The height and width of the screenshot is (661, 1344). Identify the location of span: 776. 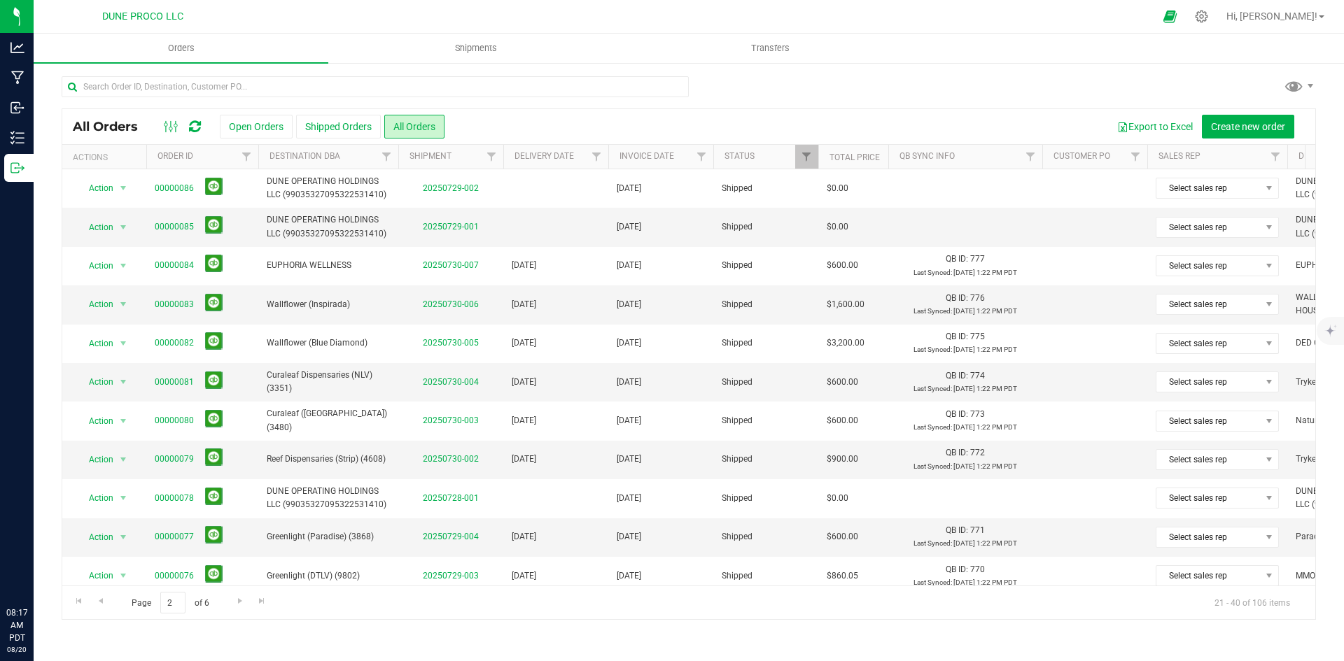
(977, 298).